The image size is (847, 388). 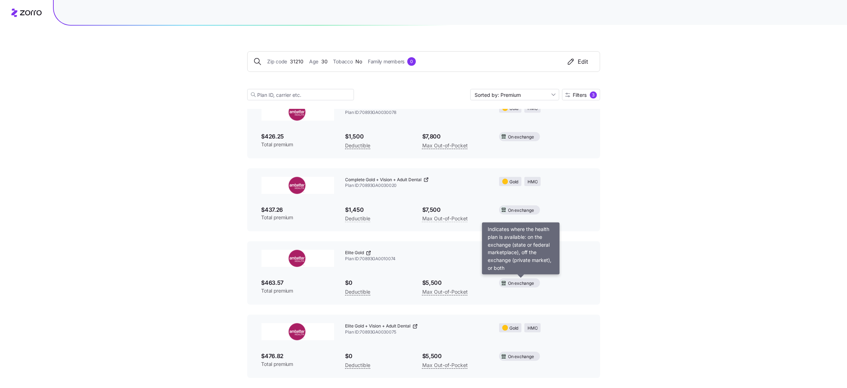 What do you see at coordinates (383, 180) in the screenshot?
I see `span: Complete Gold + Vision + Adult Dental` at bounding box center [383, 180].